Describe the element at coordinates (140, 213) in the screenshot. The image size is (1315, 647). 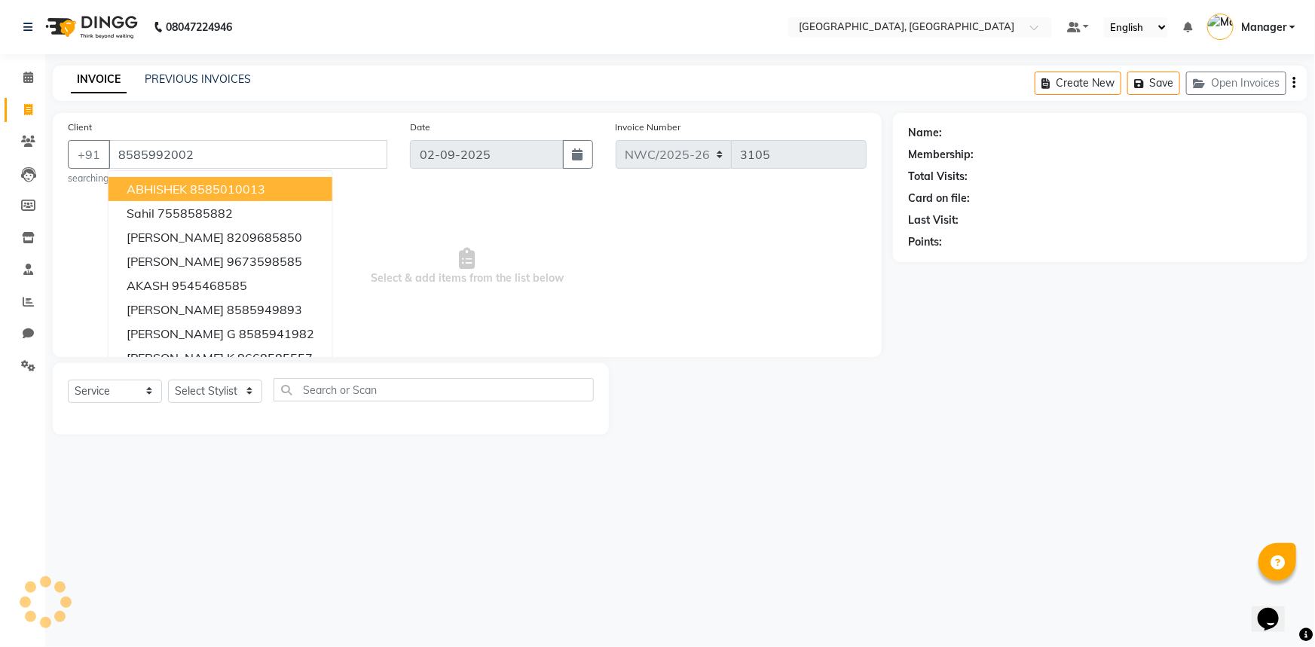
I see `span: sahil` at that location.